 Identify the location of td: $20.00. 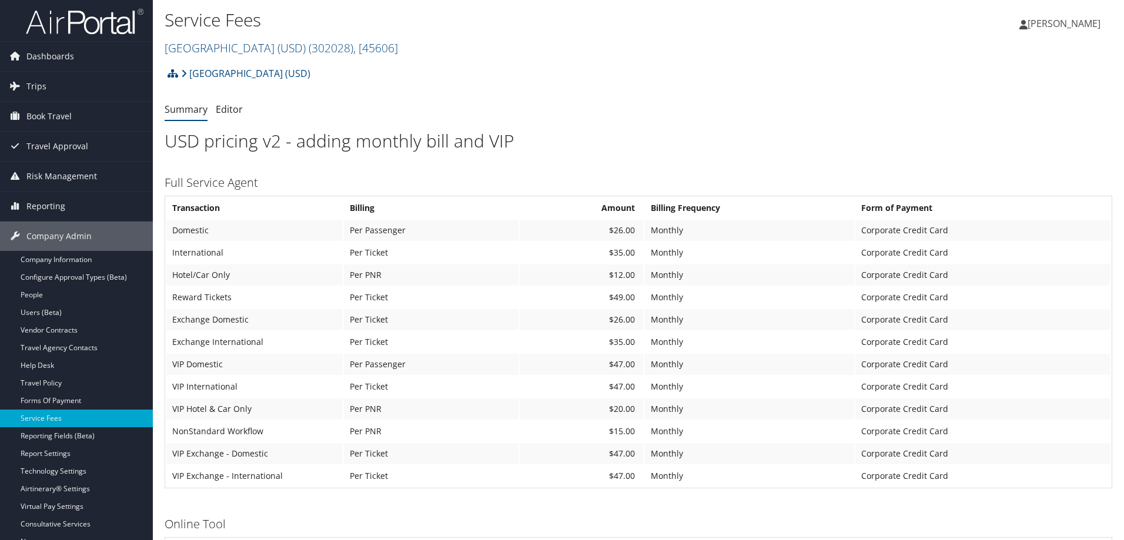
(582, 409).